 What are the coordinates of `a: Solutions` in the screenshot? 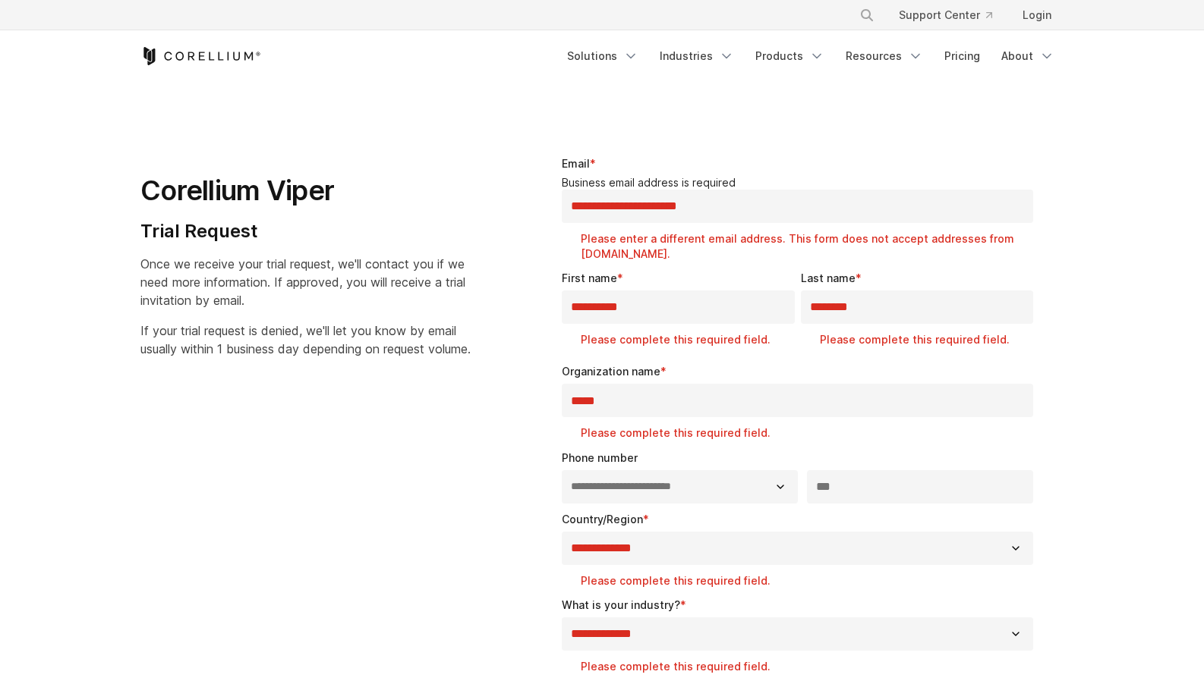 It's located at (603, 56).